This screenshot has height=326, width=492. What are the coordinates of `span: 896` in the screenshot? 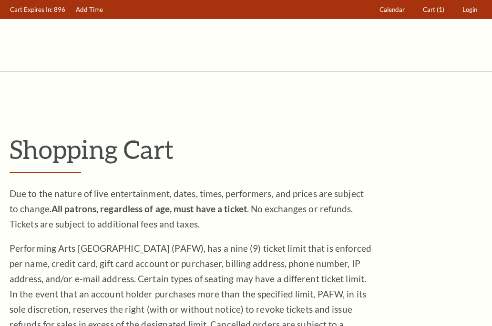 It's located at (60, 10).